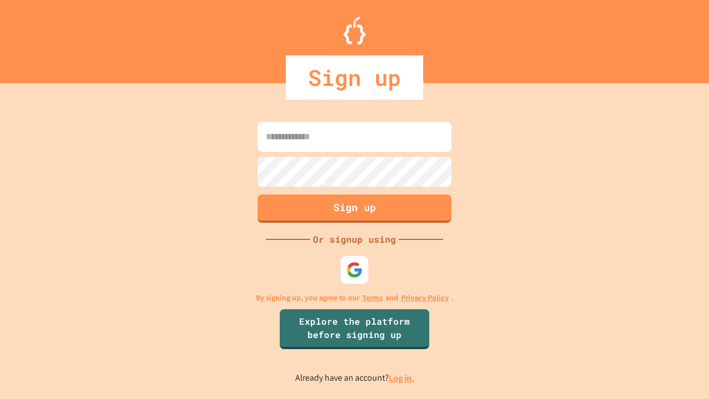 This screenshot has height=399, width=709. What do you see at coordinates (355, 270) in the screenshot?
I see `img: google-icon.svg` at bounding box center [355, 270].